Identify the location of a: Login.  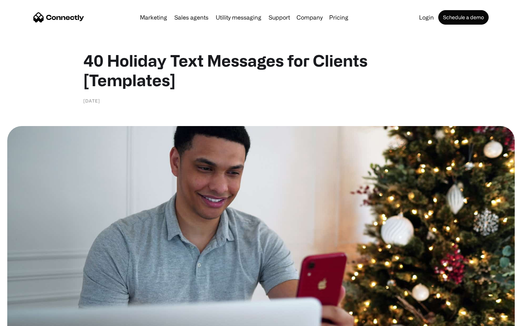
(426, 17).